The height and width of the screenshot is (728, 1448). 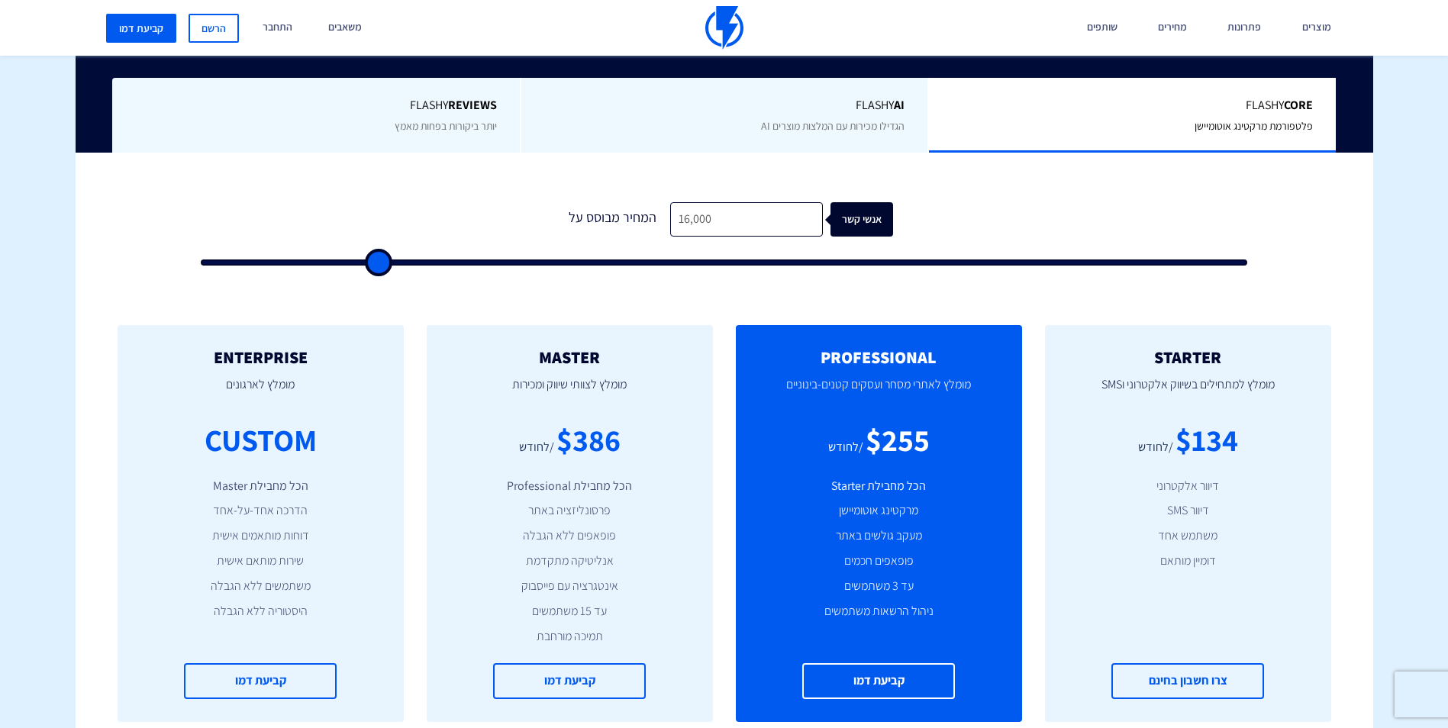 I want to click on b: REVIEWS, so click(x=473, y=105).